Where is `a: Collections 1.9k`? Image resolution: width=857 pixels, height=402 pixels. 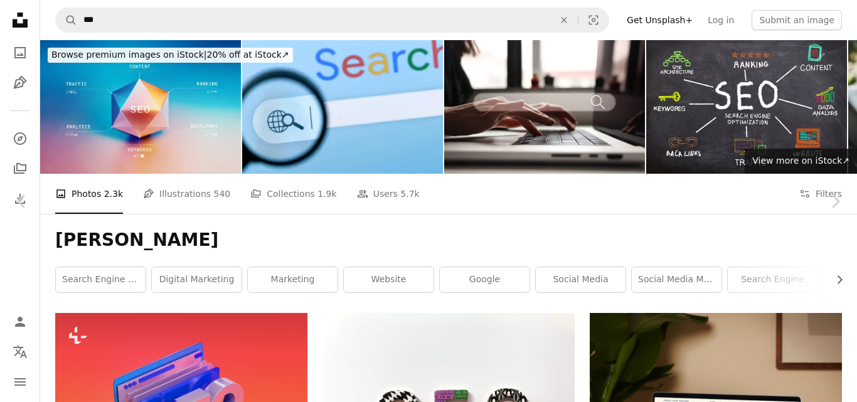
a: Collections 1.9k is located at coordinates (293, 194).